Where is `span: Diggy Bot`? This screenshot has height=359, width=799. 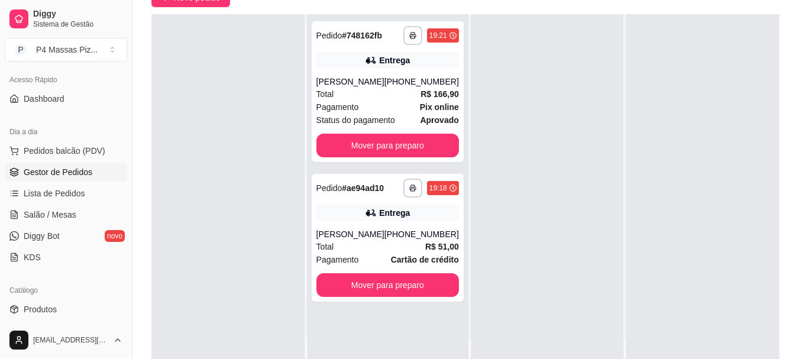 span: Diggy Bot is located at coordinates (41, 236).